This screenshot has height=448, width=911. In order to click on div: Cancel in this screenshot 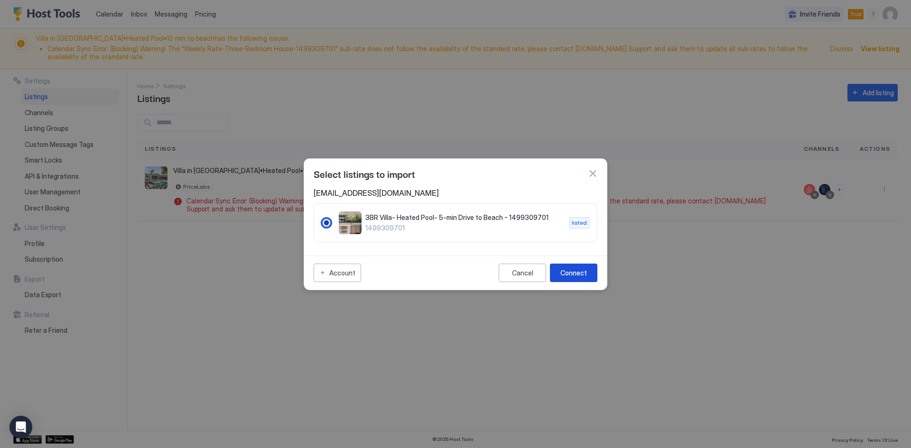, I will do `click(522, 273)`.